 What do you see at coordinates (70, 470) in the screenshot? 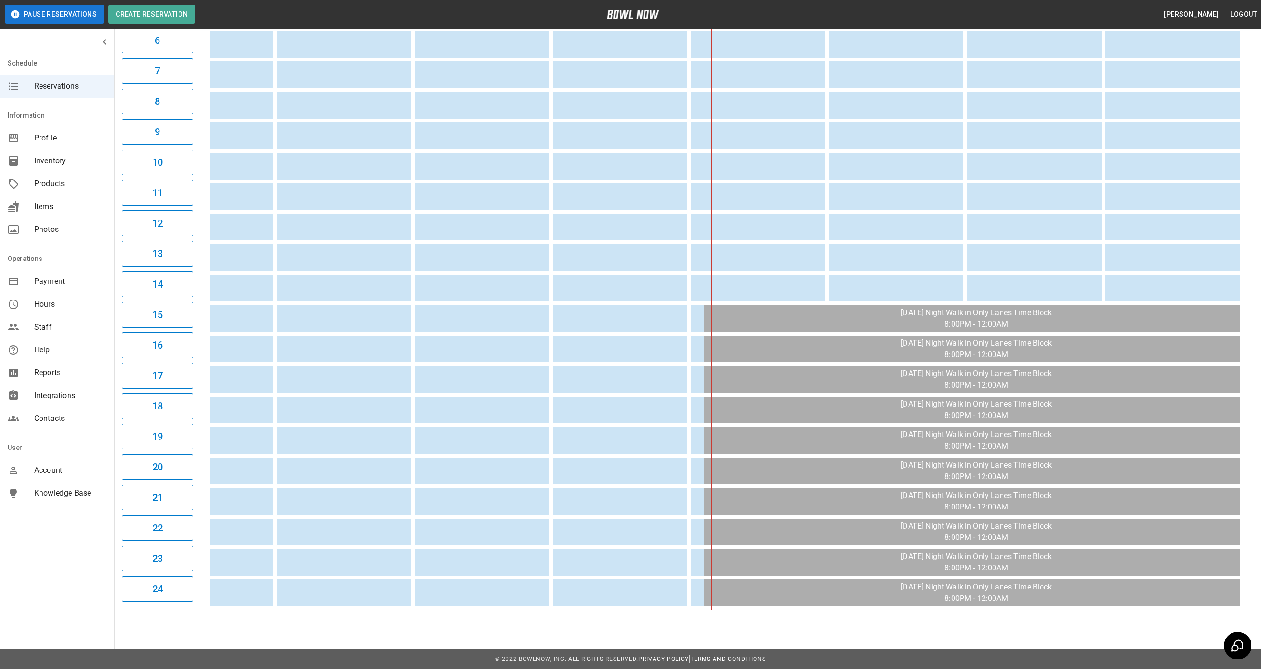
I see `span: Account` at bounding box center [70, 470].